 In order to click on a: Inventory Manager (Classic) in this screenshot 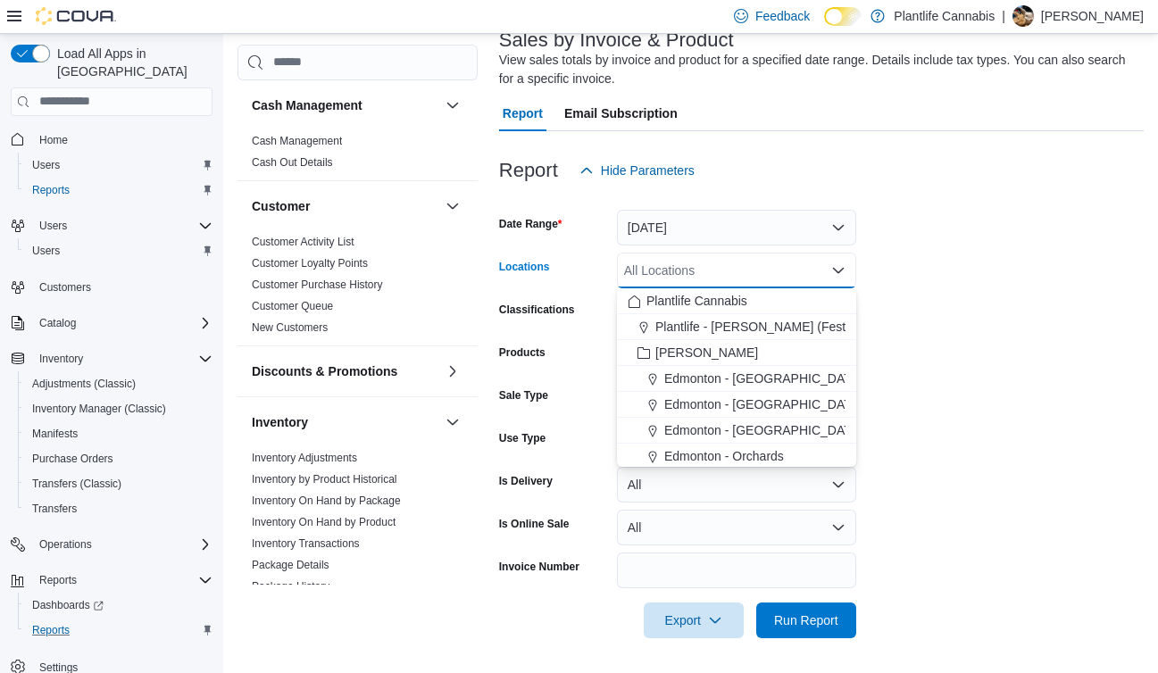, I will do `click(99, 409)`.